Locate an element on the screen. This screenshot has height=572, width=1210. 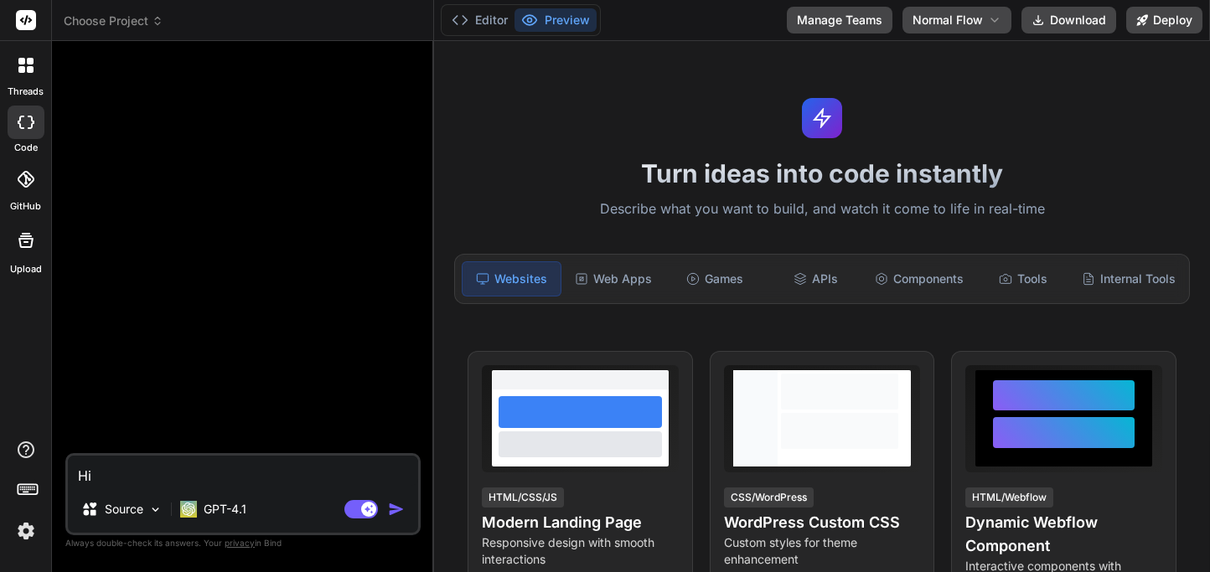
div: Web Apps is located at coordinates (613, 279).